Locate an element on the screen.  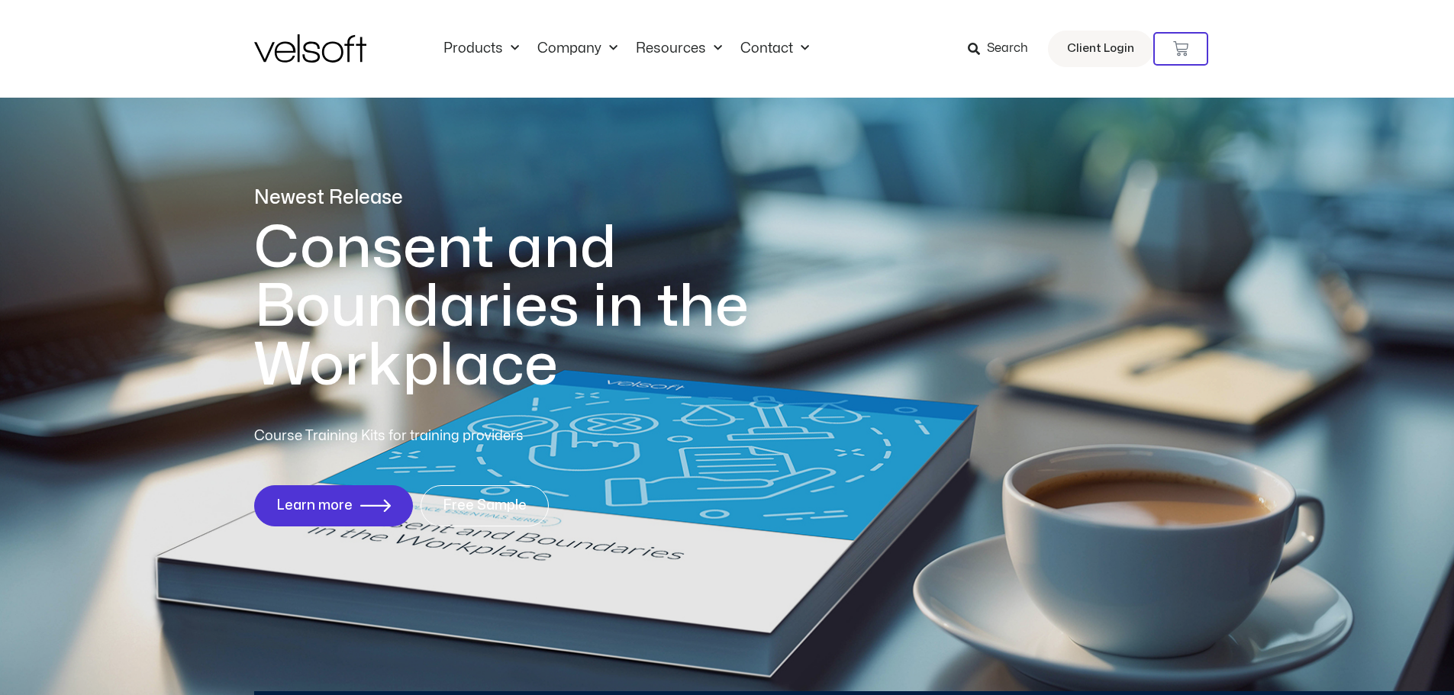
span: Client Login is located at coordinates (1101, 49).